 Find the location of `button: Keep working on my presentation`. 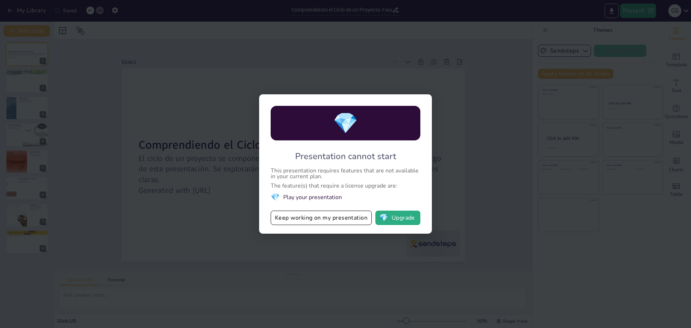

button: Keep working on my presentation is located at coordinates (321, 218).